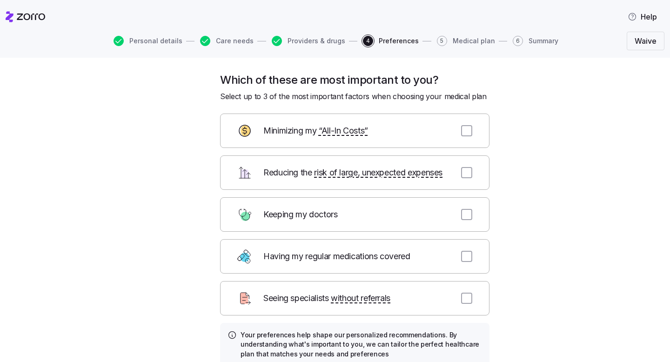 The width and height of the screenshot is (670, 362). I want to click on span: Seeing specialists, so click(327, 298).